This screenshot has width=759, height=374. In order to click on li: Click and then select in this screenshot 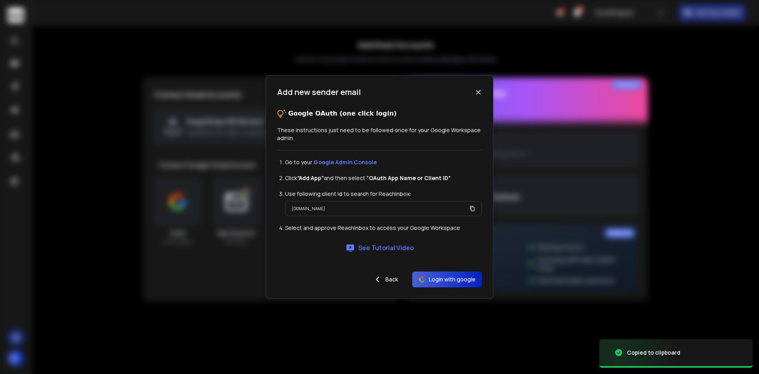, I will do `click(384, 178)`.